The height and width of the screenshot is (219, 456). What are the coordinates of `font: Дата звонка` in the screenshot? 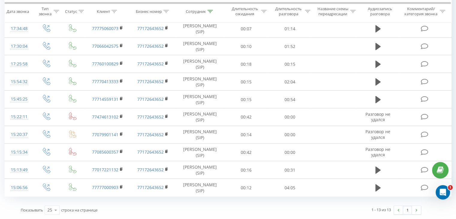 It's located at (18, 11).